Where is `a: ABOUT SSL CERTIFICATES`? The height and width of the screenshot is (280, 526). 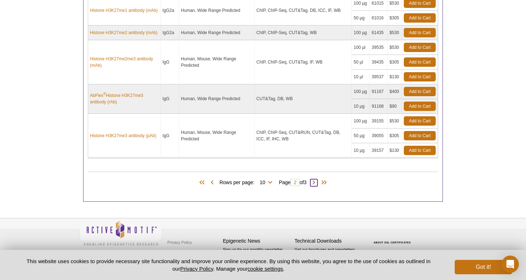 a: ABOUT SSL CERTIFICATES is located at coordinates (393, 242).